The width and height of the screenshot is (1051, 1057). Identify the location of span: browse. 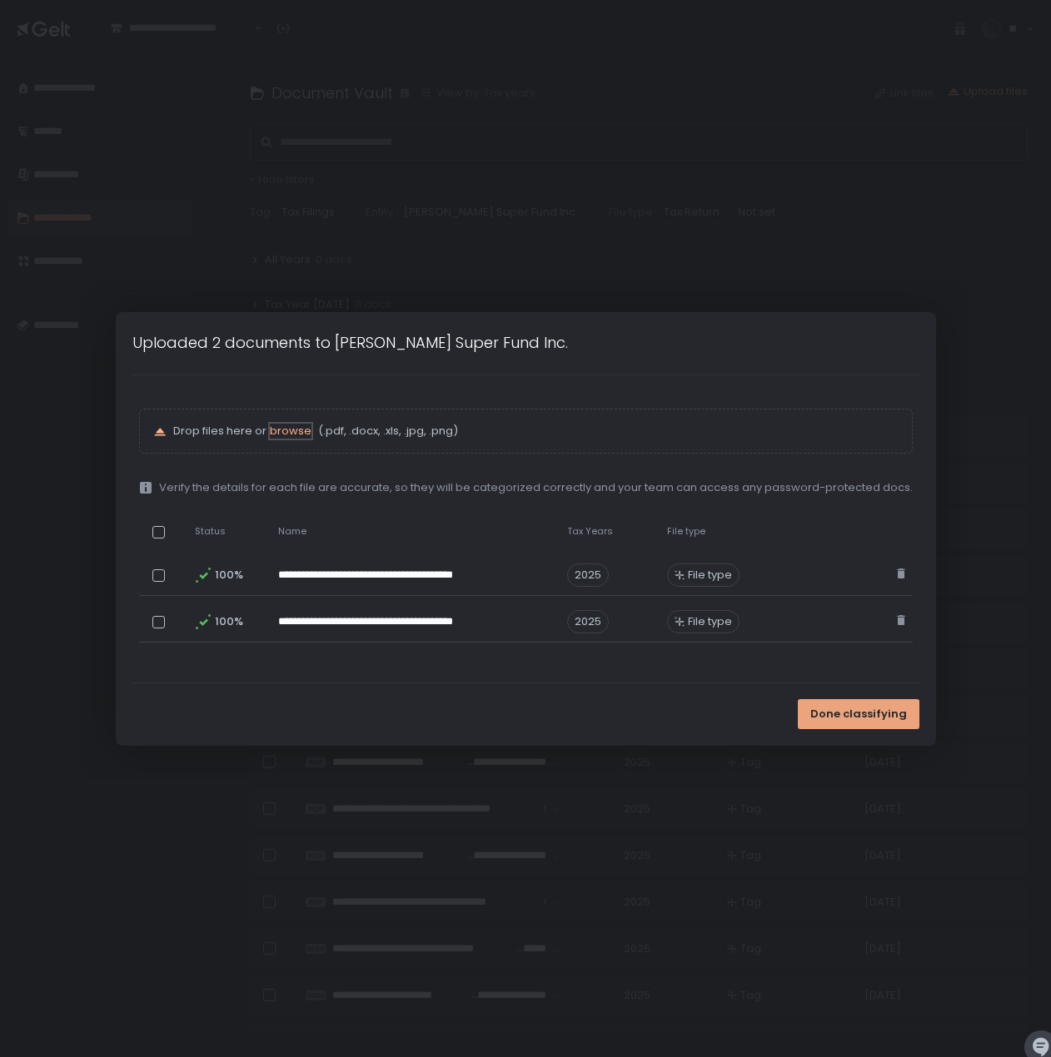
(291, 430).